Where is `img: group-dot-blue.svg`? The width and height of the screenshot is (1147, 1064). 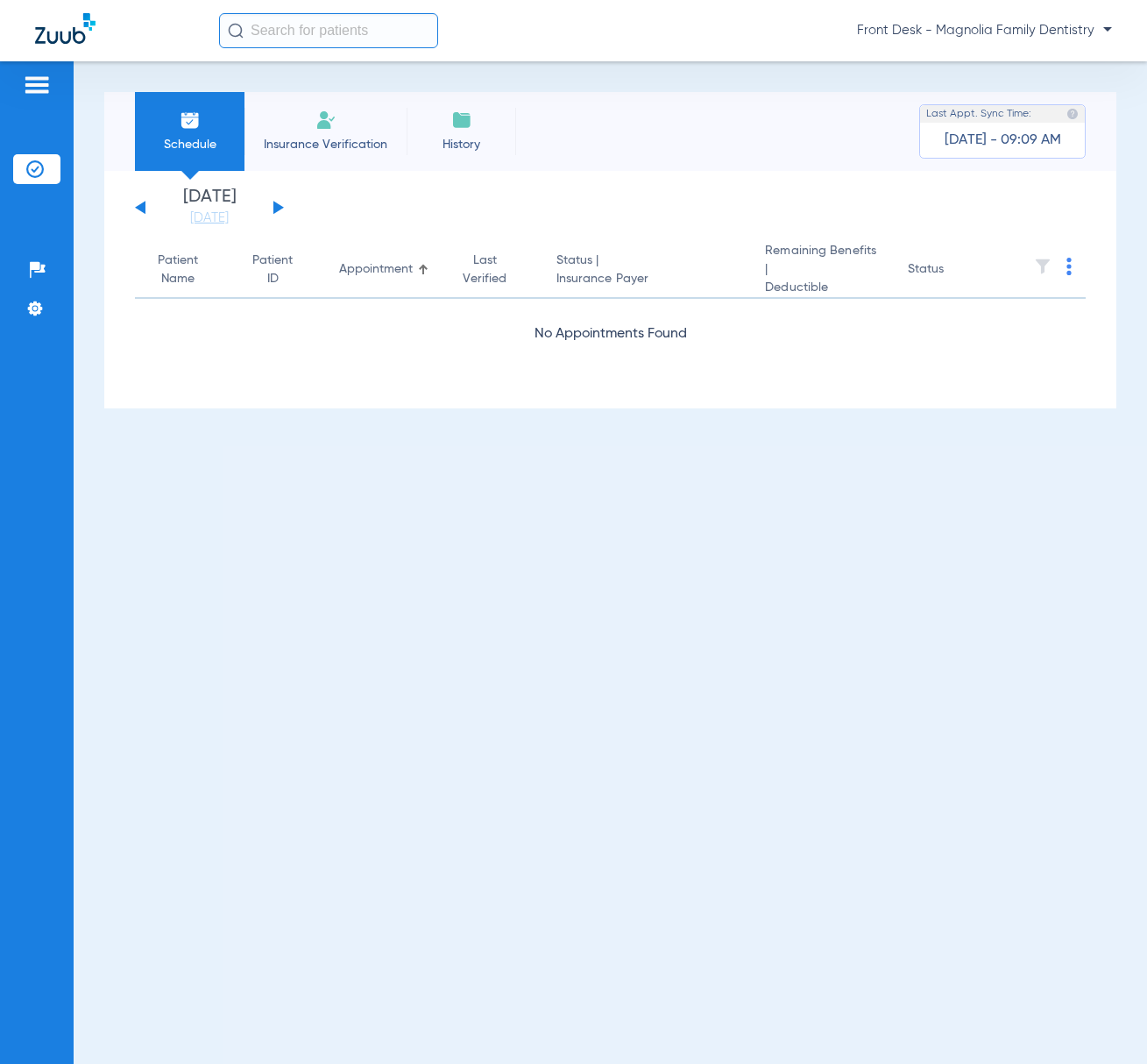 img: group-dot-blue.svg is located at coordinates (1069, 266).